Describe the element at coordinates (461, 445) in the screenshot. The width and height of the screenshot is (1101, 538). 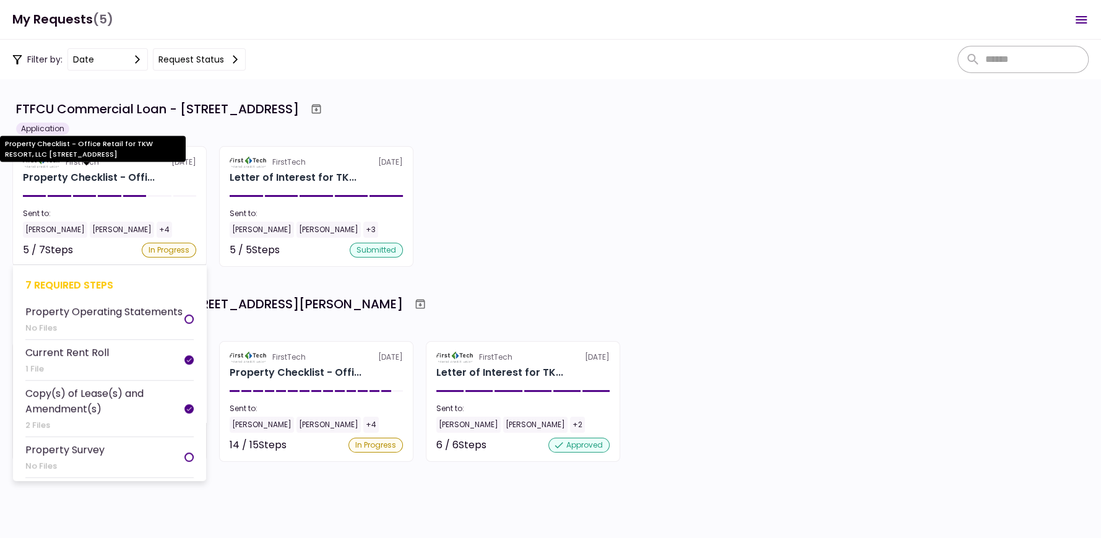
I see `div: 6 / 6 Steps` at that location.